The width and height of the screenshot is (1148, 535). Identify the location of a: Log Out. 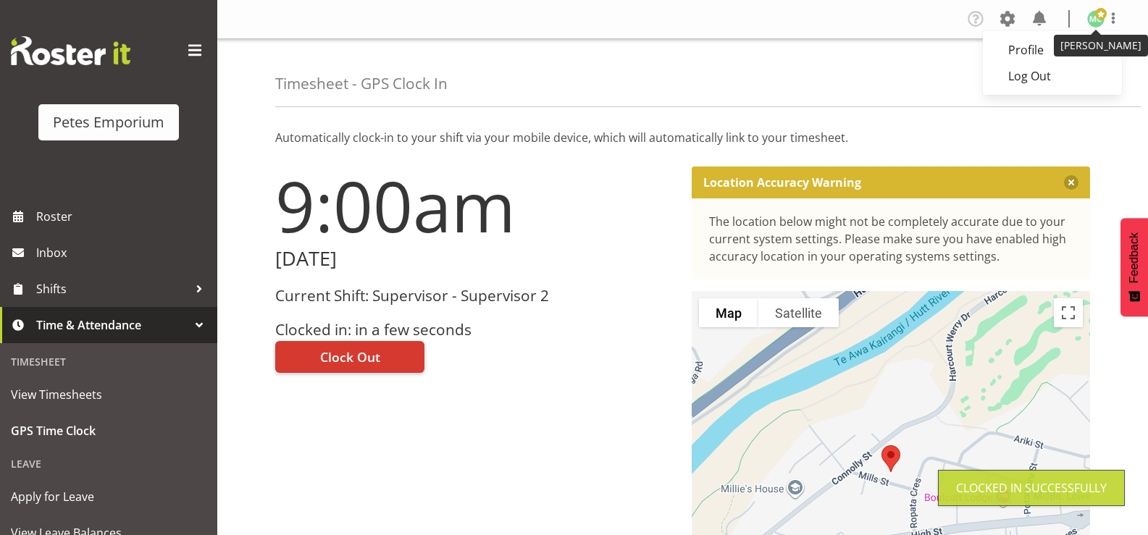
(1052, 76).